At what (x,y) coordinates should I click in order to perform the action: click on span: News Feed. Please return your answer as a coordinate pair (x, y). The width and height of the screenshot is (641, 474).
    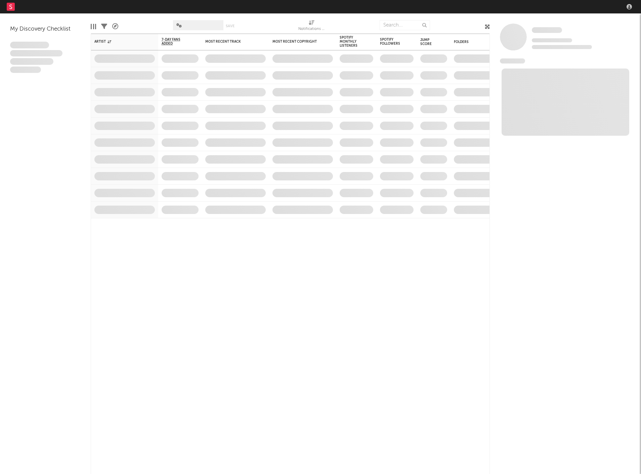
    Looking at the image, I should click on (512, 61).